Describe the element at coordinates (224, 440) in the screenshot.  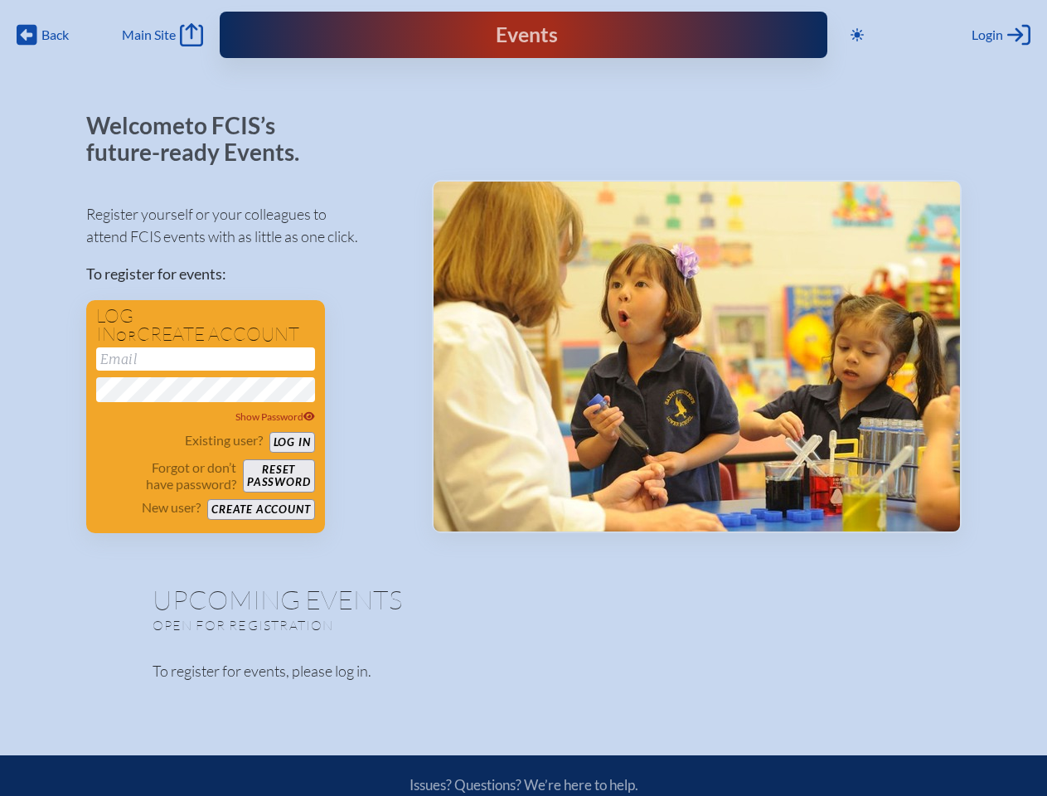
I see `p: Existing user?` at that location.